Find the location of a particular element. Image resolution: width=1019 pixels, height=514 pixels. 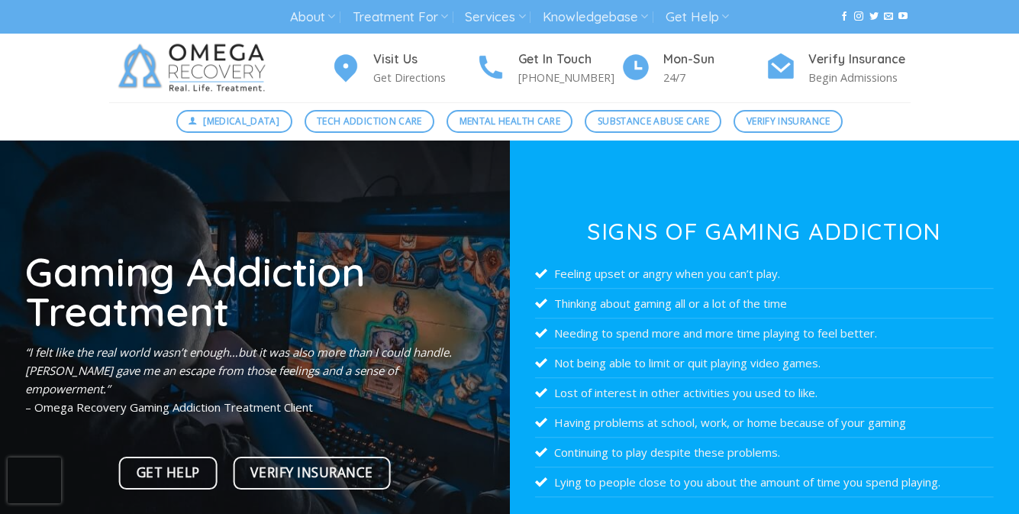

p: Begin Admissions is located at coordinates (860, 77).